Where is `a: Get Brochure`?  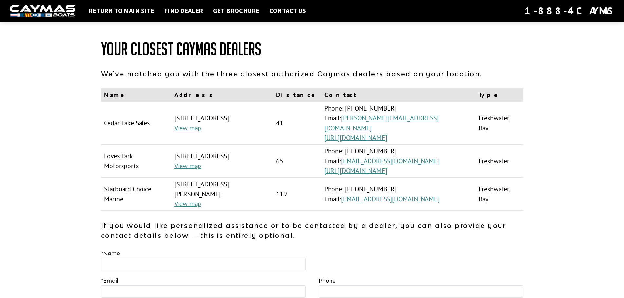 a: Get Brochure is located at coordinates (236, 11).